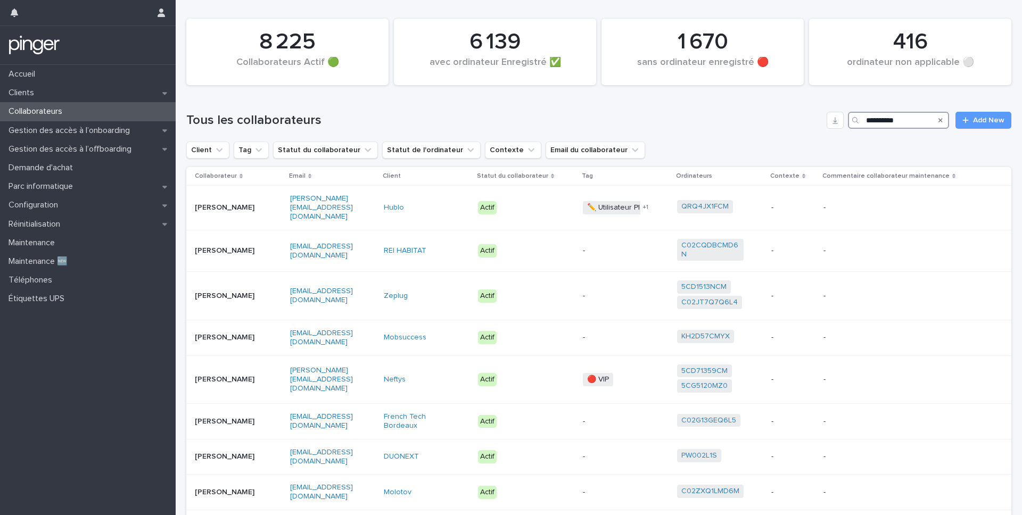  Describe the element at coordinates (216, 176) in the screenshot. I see `p: Collaborateur` at that location.